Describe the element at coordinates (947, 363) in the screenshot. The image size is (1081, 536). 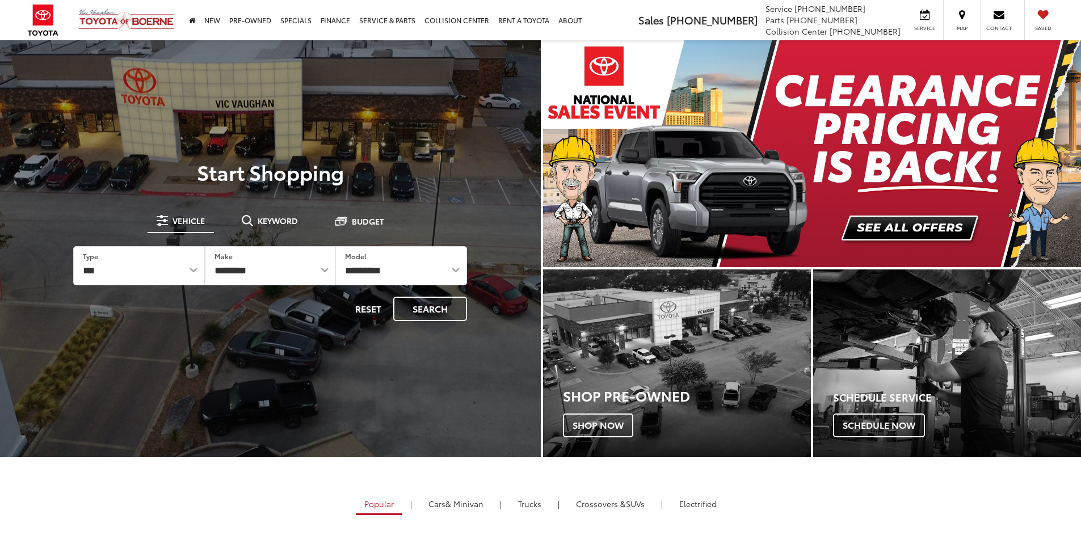
I see `a: Schedule Service Schedule Now` at that location.